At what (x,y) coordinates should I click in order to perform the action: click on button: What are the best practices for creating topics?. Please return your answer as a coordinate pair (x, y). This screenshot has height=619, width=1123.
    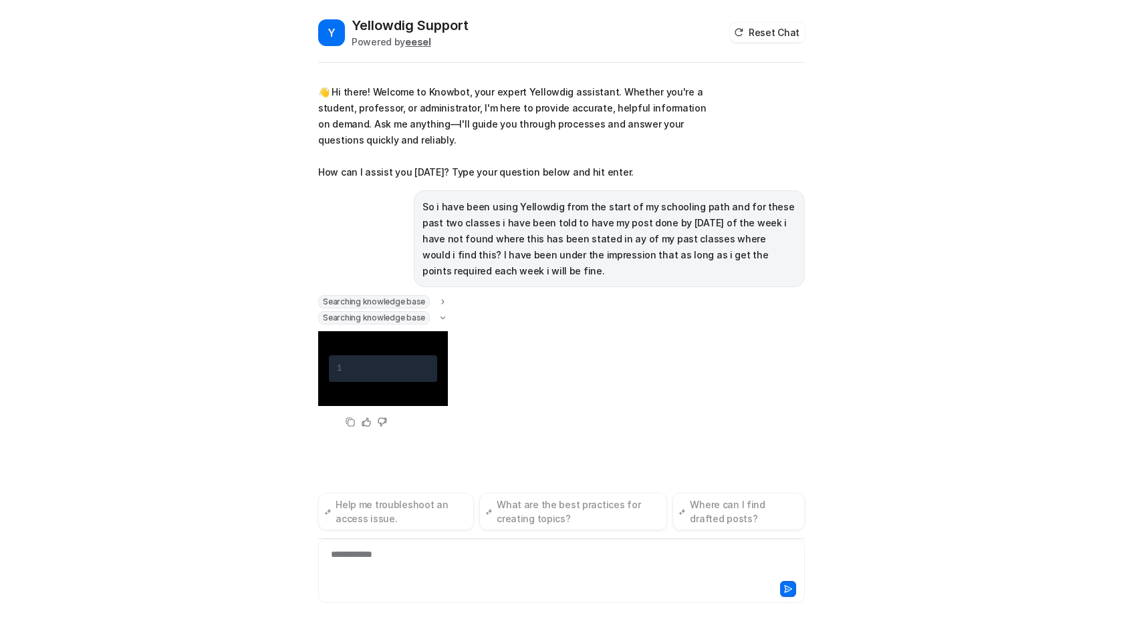
    Looking at the image, I should click on (573, 512).